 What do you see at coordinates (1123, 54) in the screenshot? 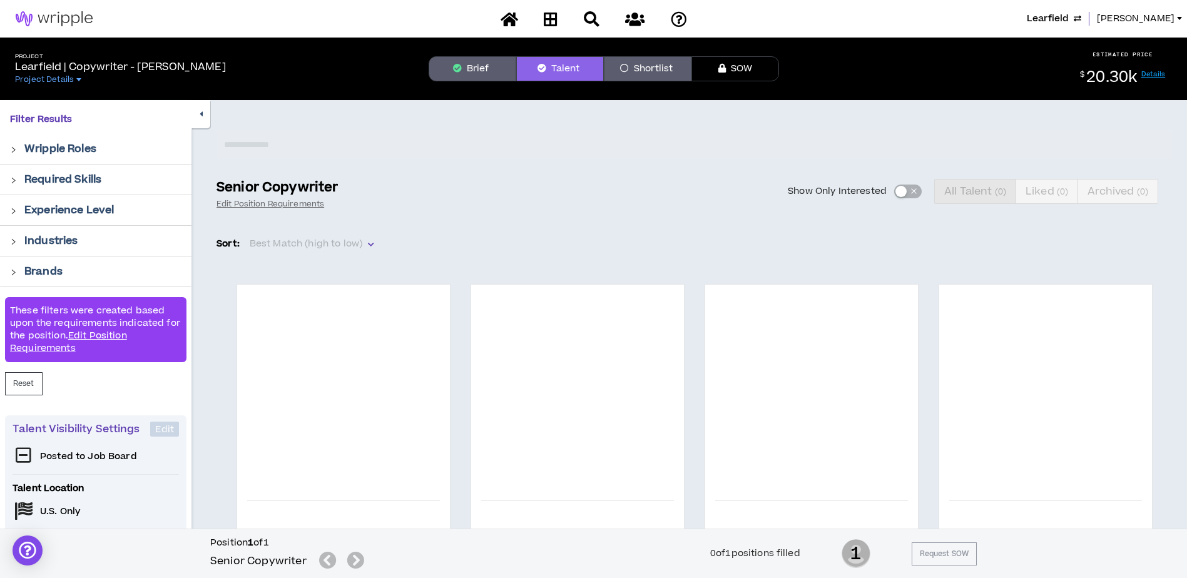
I see `p: ESTIMATED PRICE` at bounding box center [1123, 54].